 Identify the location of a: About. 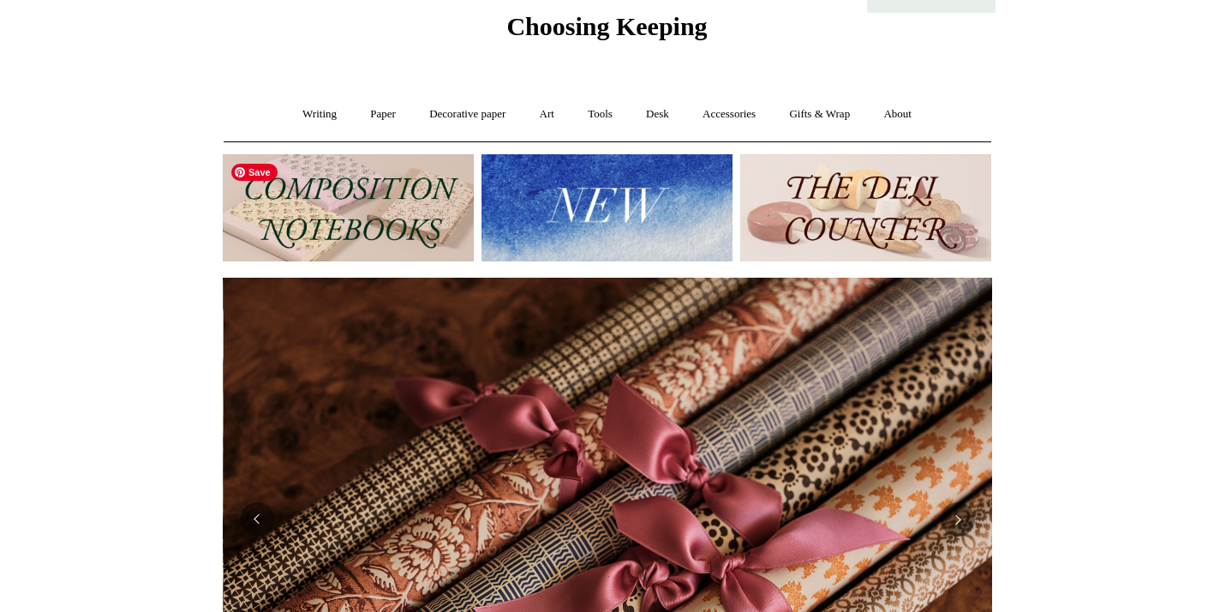
(897, 114).